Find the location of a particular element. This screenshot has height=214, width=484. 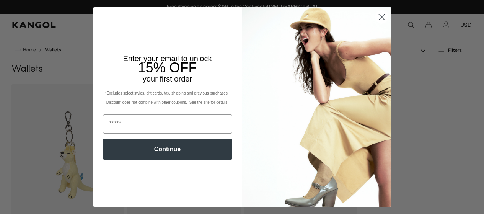

span: your first order is located at coordinates (167, 79).